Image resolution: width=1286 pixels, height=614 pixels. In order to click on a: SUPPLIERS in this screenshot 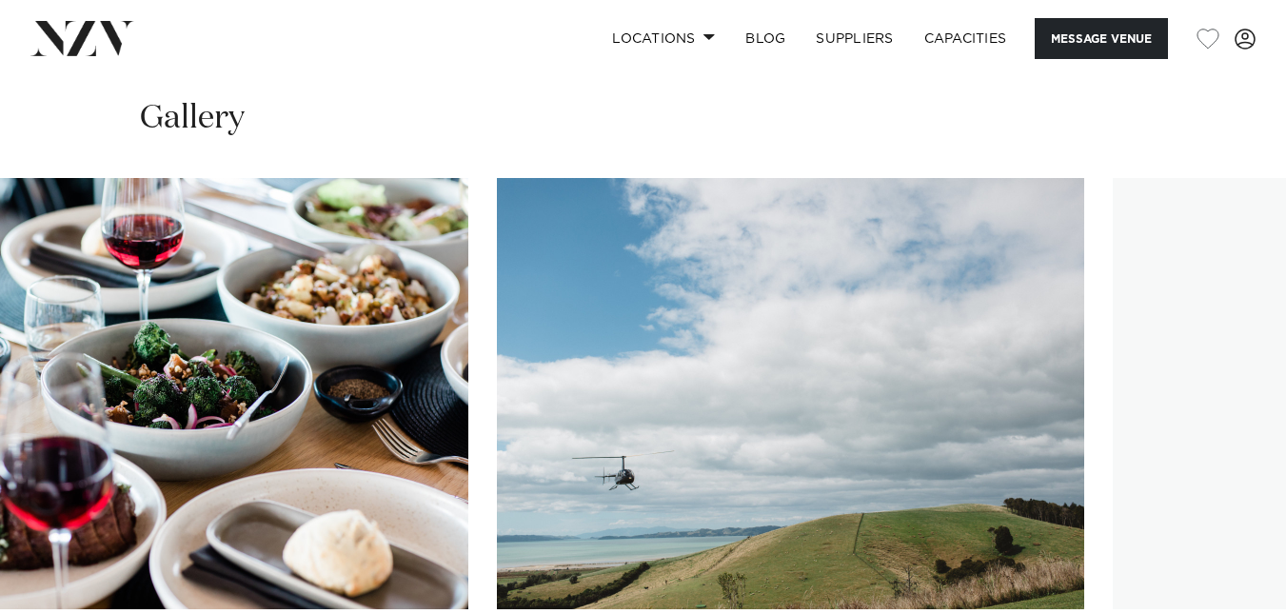, I will do `click(854, 38)`.